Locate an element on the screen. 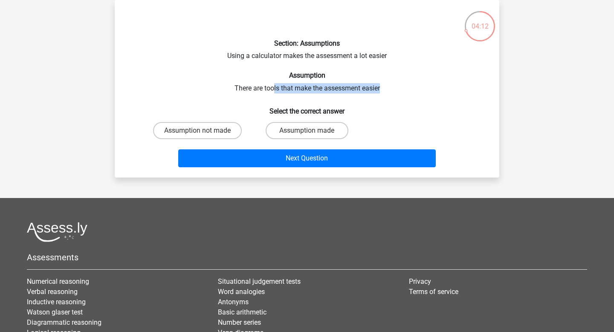  h6: Assumption is located at coordinates (307, 75).